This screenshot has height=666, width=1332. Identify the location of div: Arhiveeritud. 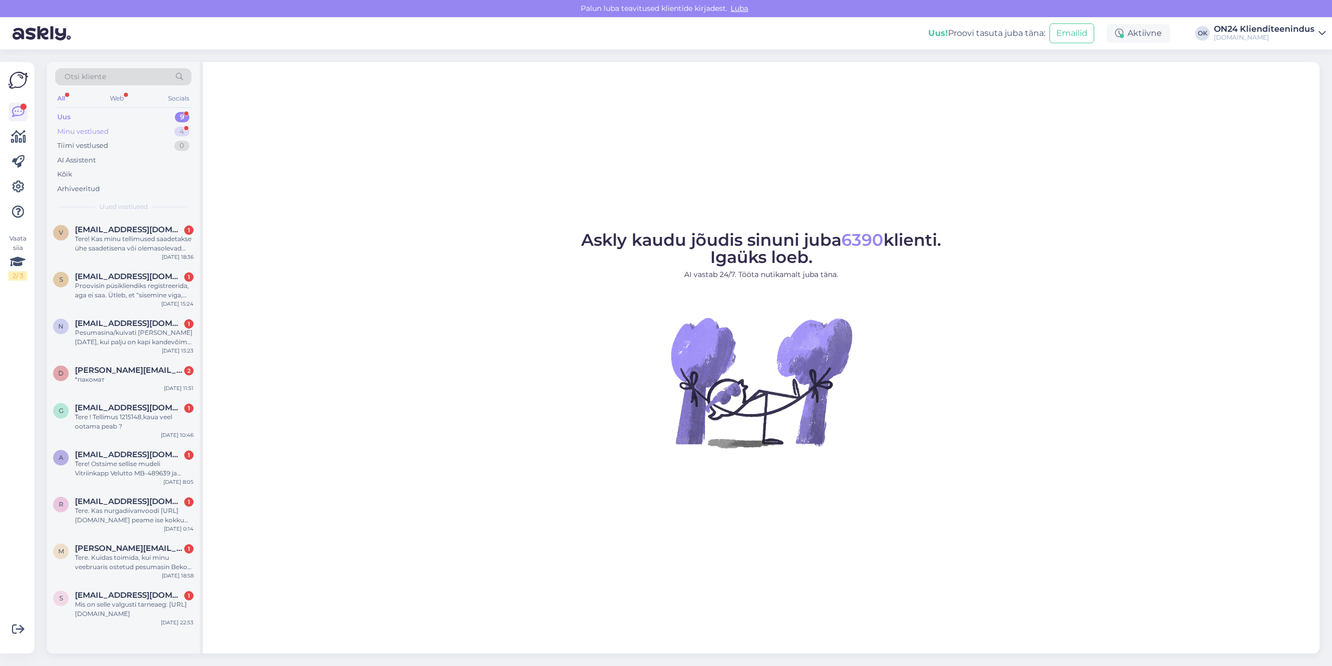
(79, 189).